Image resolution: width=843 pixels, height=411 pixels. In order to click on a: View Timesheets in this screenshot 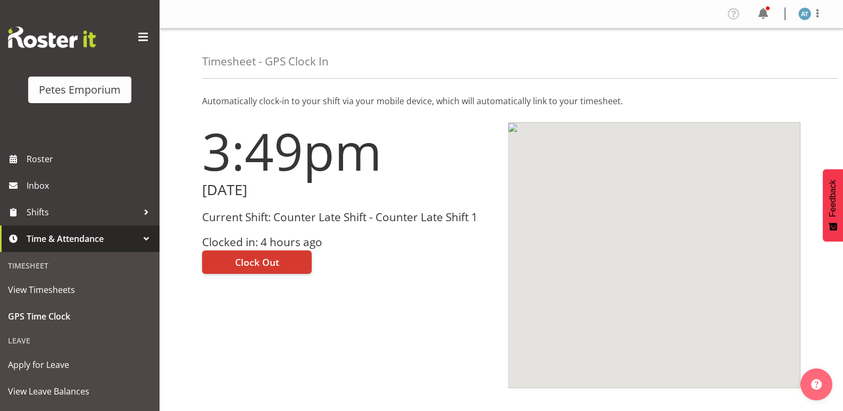, I will do `click(80, 290)`.